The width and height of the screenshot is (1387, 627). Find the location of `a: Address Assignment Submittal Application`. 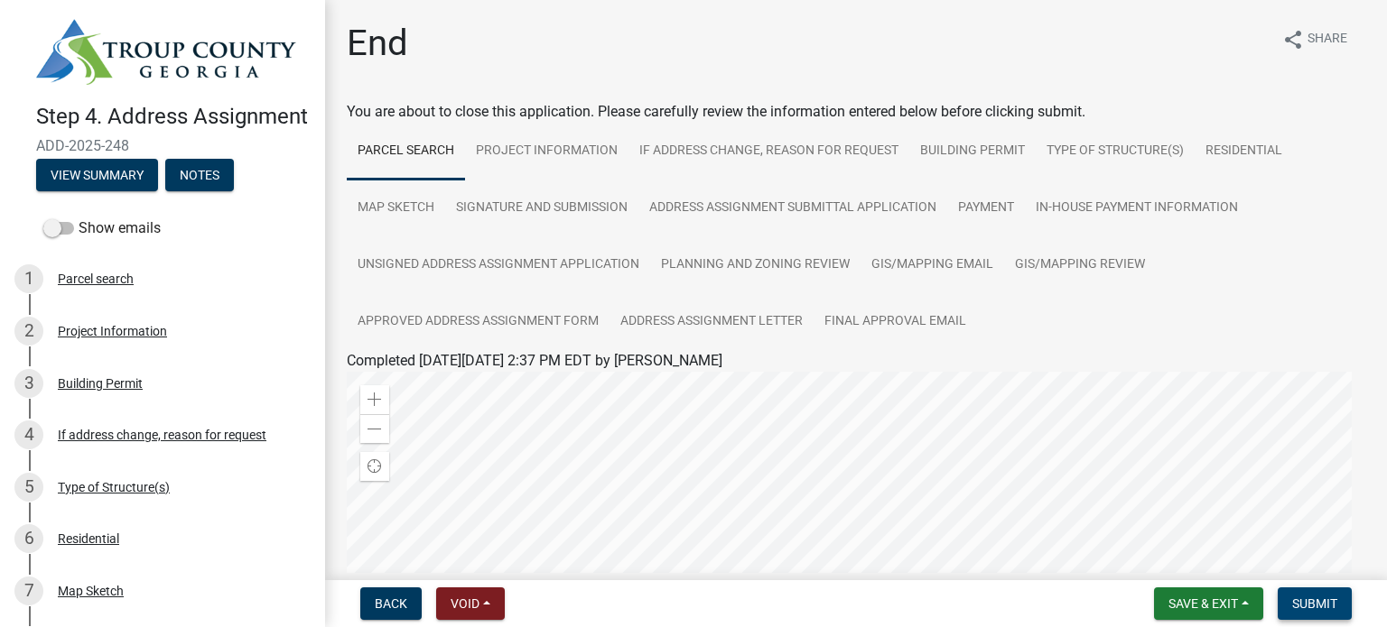

a: Address Assignment Submittal Application is located at coordinates (793, 209).